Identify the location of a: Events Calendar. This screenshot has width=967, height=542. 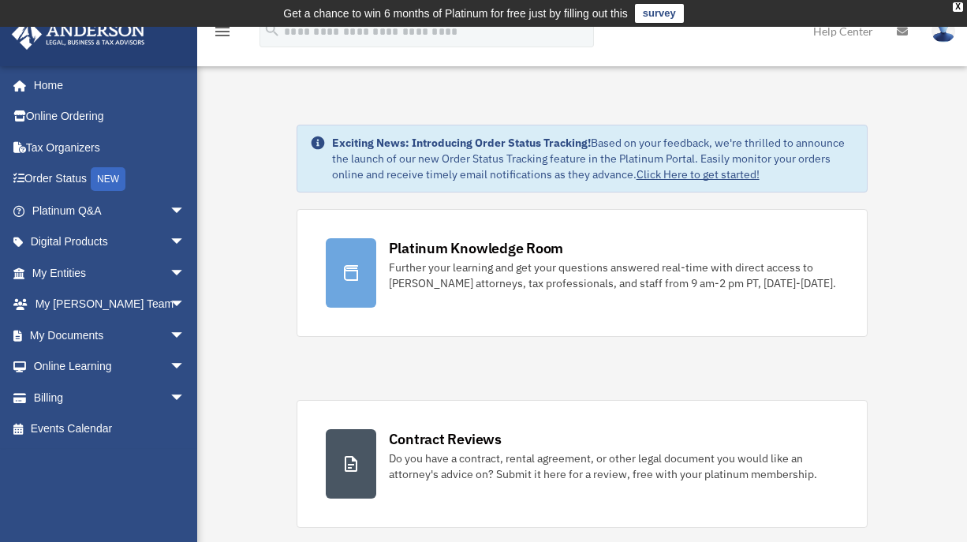
(110, 429).